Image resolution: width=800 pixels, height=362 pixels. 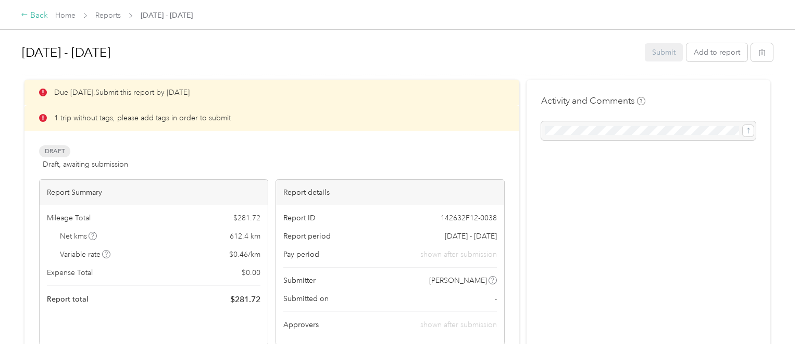 I want to click on span: Variable rate, so click(x=85, y=254).